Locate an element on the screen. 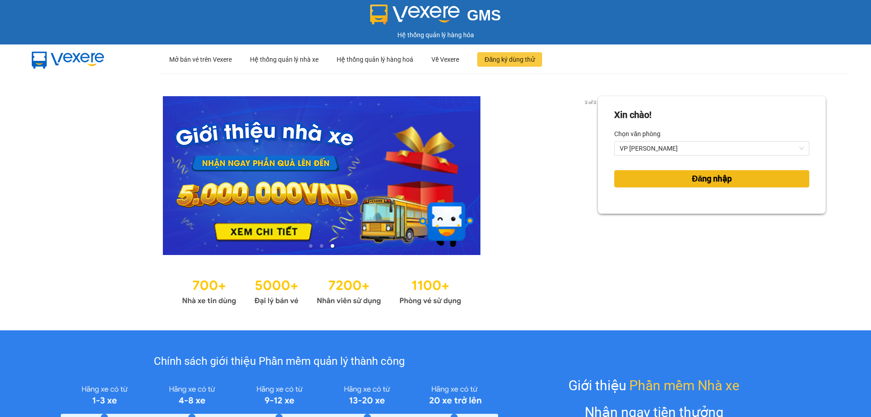 The width and height of the screenshot is (871, 417). div: Hệ thống quản lý hàng hóa is located at coordinates (436, 35).